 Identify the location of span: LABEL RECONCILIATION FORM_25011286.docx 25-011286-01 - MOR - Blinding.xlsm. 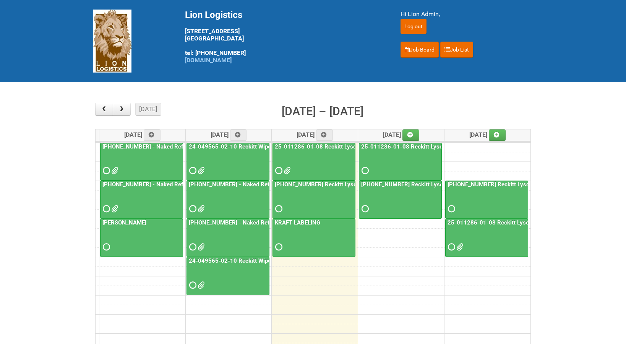
(286, 171).